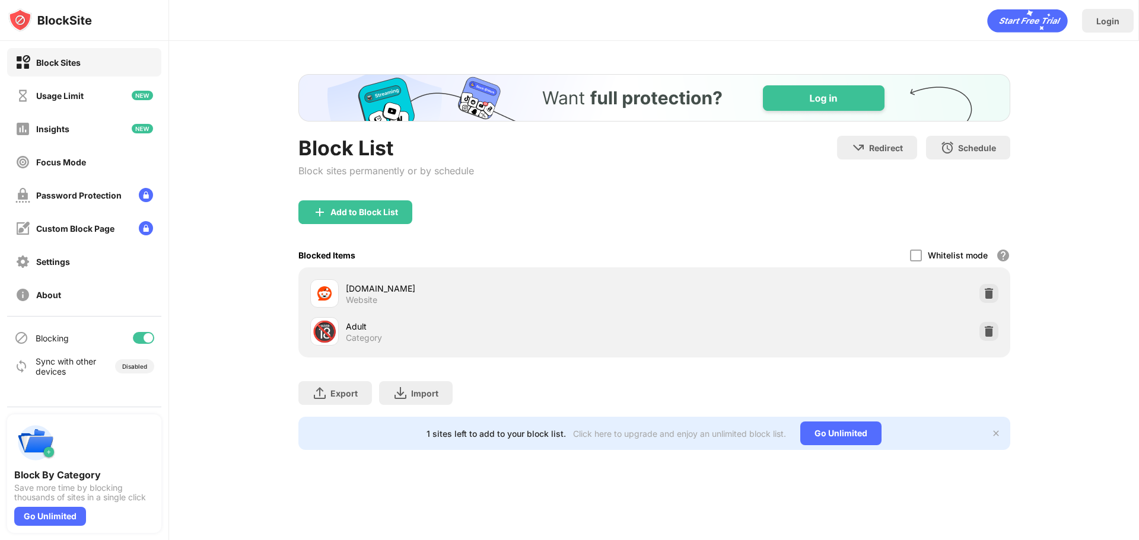  I want to click on div: Category, so click(364, 338).